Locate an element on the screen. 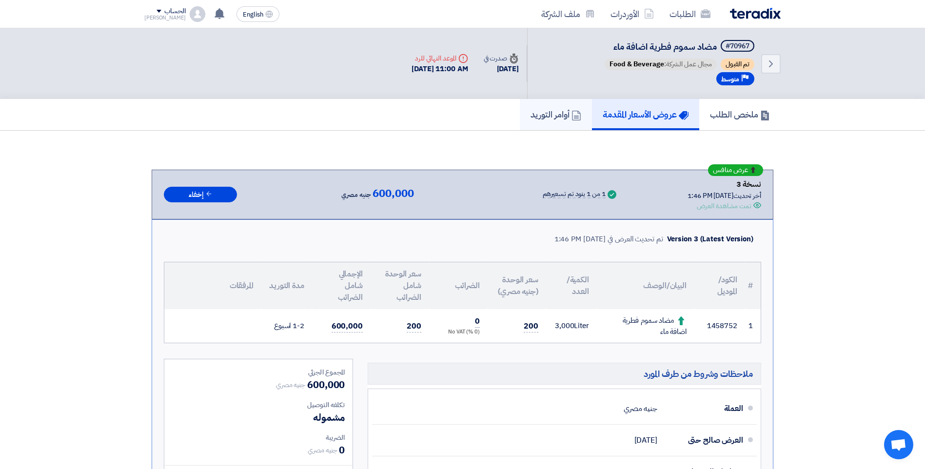 This screenshot has height=469, width=925. a: عروض الأسعار المقدمة is located at coordinates (646, 115).